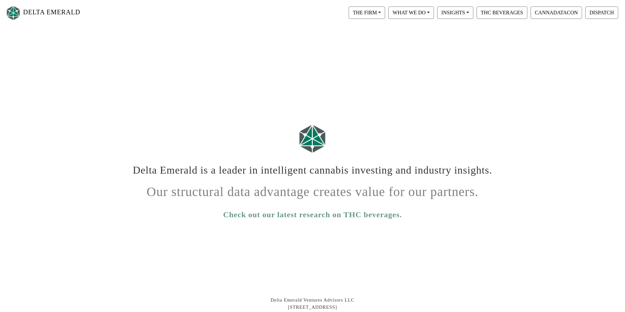 This screenshot has width=625, height=312. What do you see at coordinates (313, 189) in the screenshot?
I see `h1: Our structural data advantage creates value for our partners.` at bounding box center [313, 189].